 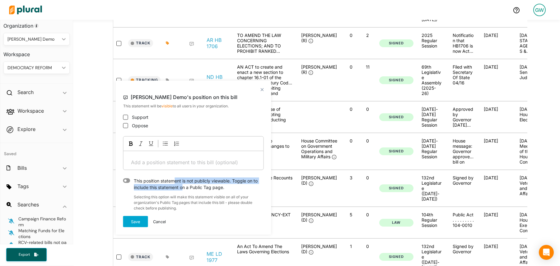 I want to click on div: Notification that HB1706 is now Act 828, so click(x=463, y=43).